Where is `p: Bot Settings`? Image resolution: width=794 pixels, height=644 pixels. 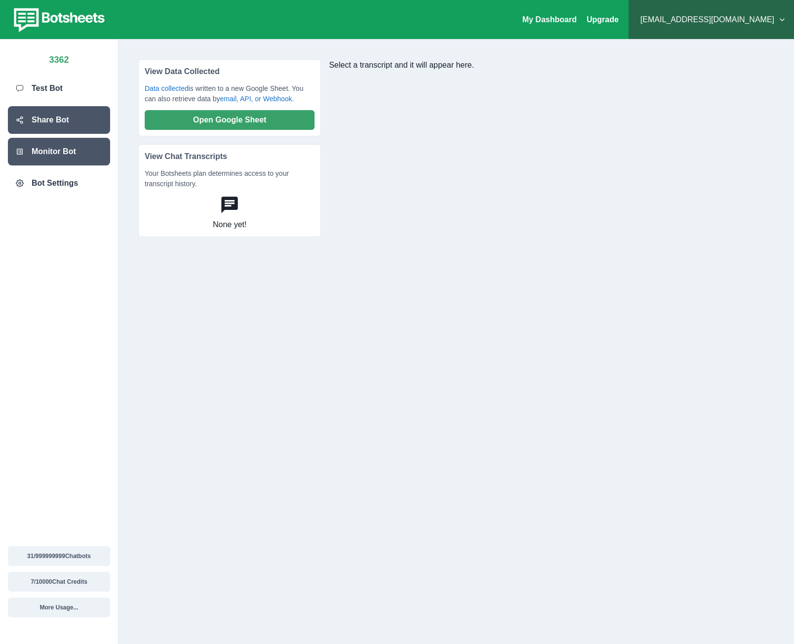
p: Bot Settings is located at coordinates (55, 183).